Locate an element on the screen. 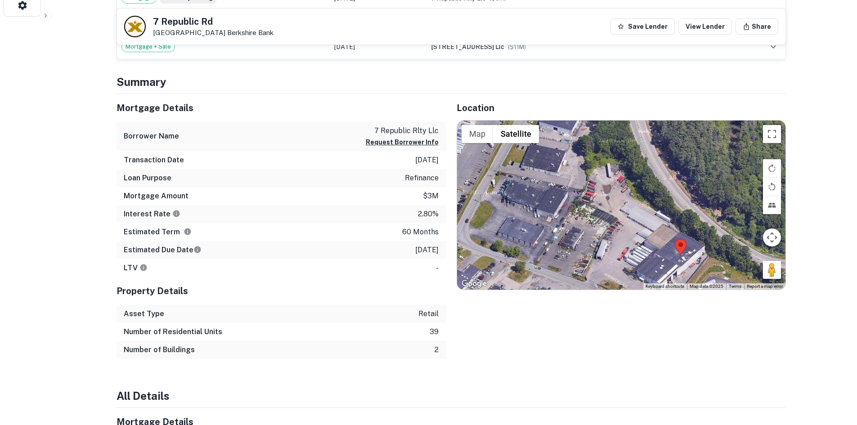 Image resolution: width=857 pixels, height=425 pixels. p: refinance is located at coordinates (422, 178).